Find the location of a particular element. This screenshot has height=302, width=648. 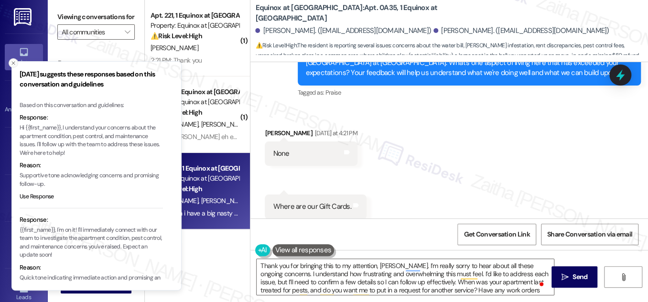

img: ResiDesk Logo is located at coordinates (23, 17).